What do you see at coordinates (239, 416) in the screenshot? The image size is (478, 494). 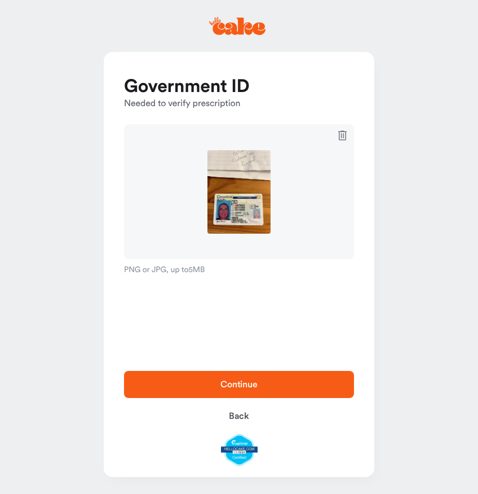 I see `button: Back` at bounding box center [239, 416].